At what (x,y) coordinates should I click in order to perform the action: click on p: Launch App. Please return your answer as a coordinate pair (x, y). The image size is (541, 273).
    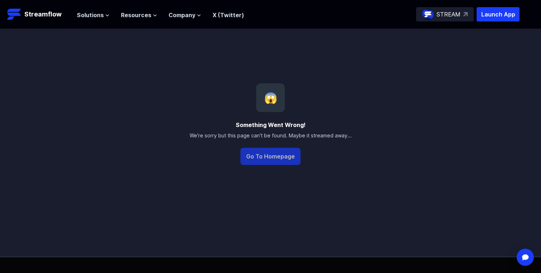
    Looking at the image, I should click on (498, 14).